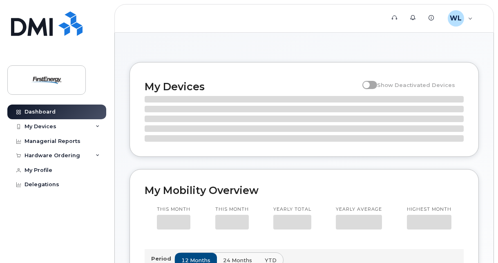  What do you see at coordinates (292, 209) in the screenshot?
I see `p: Yearly total` at bounding box center [292, 209].